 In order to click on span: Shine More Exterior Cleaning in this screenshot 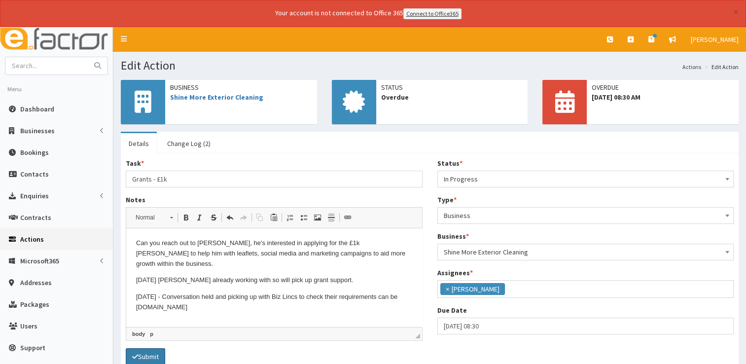, I will do `click(586, 252)`.